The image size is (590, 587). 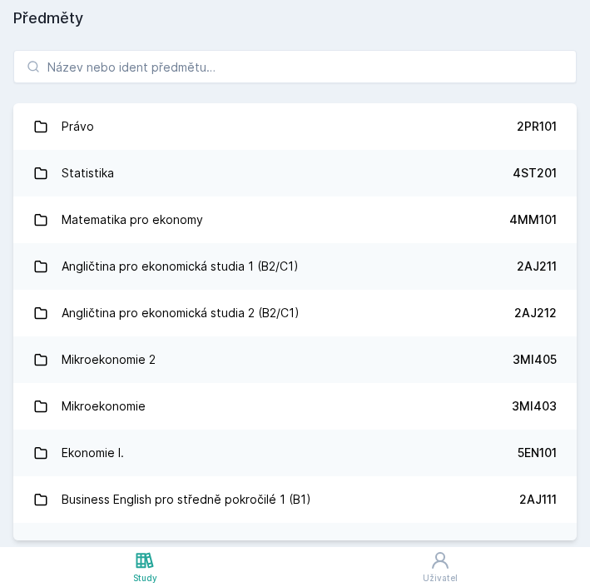 I want to click on div: 2AJ211, so click(x=537, y=266).